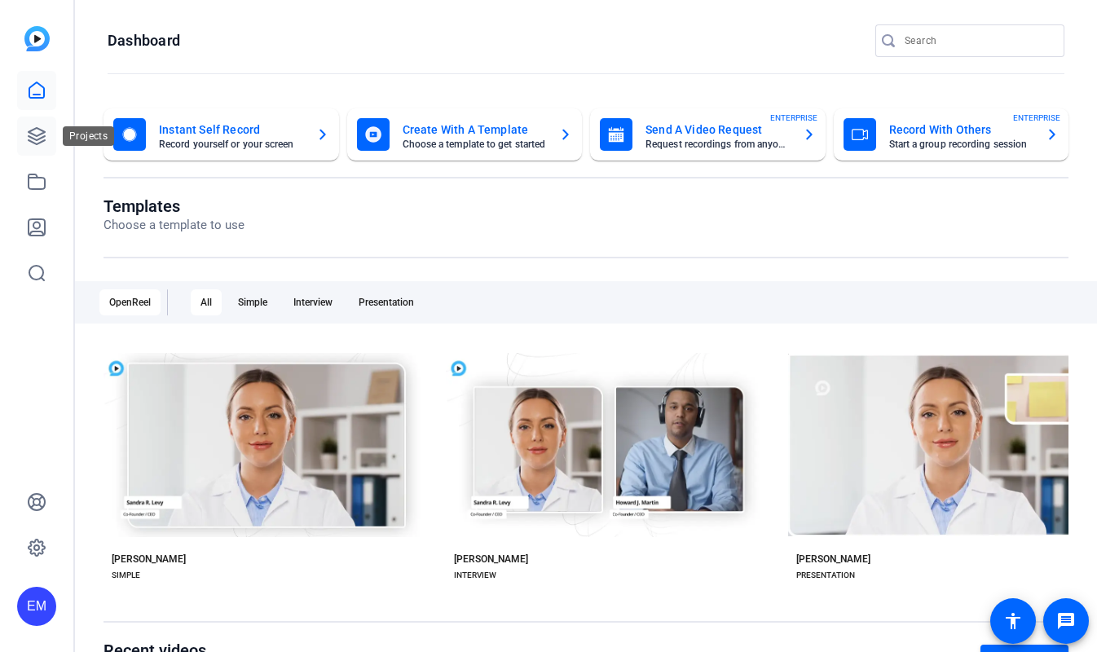  Describe the element at coordinates (386, 302) in the screenshot. I see `div: Presentation` at that location.